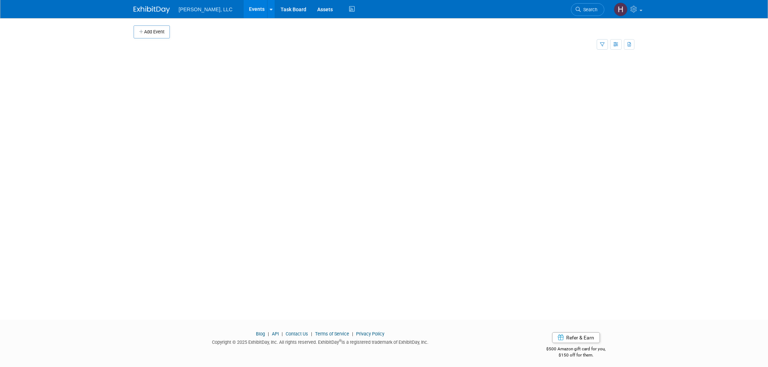 The image size is (768, 367). Describe the element at coordinates (297, 334) in the screenshot. I see `a: Contact Us` at that location.